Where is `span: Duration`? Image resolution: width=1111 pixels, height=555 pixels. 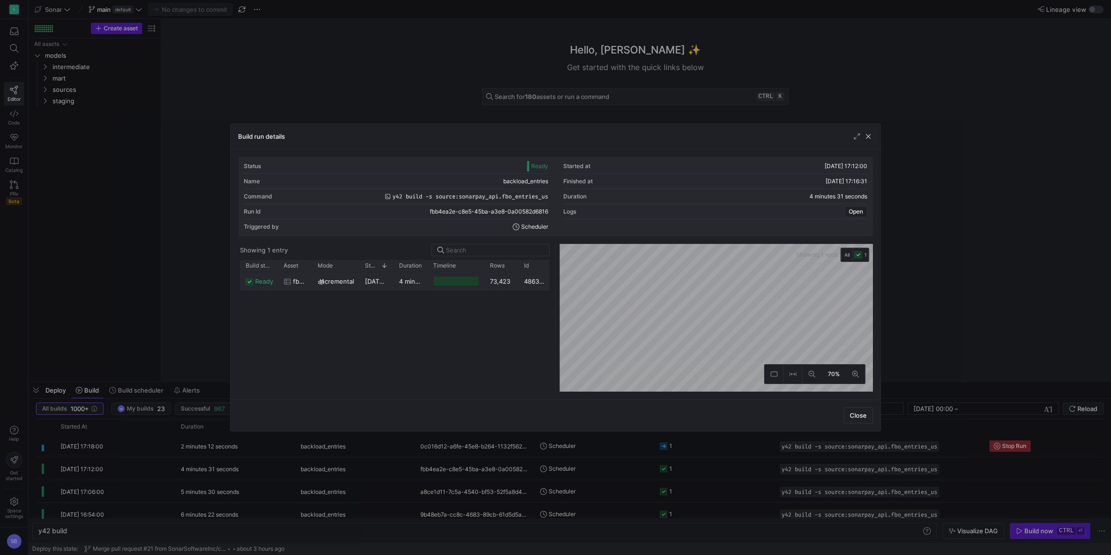
span: Duration is located at coordinates (411, 266).